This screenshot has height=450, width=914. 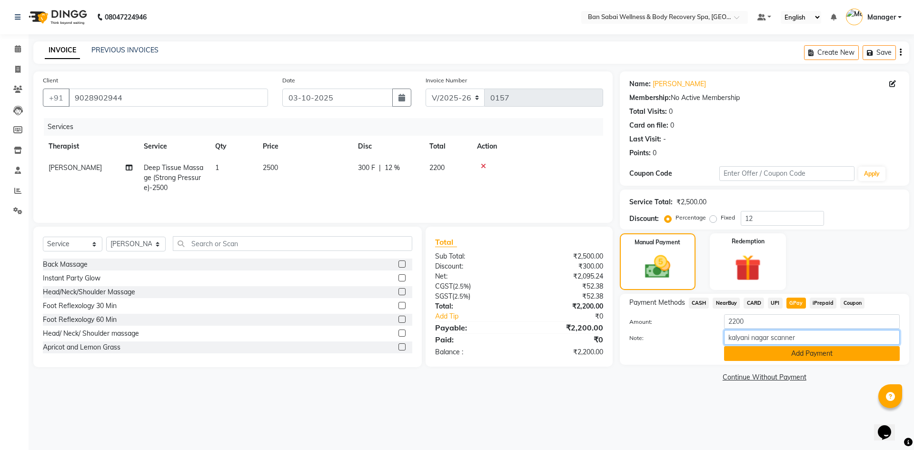 What do you see at coordinates (288, 80) in the screenshot?
I see `label: Date` at bounding box center [288, 80].